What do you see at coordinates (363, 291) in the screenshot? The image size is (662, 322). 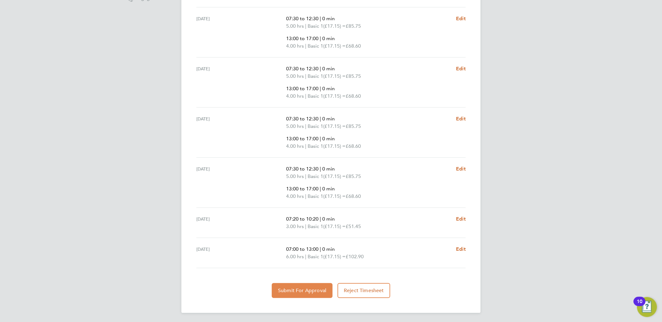 I see `span: Reject Timesheet` at bounding box center [363, 291].